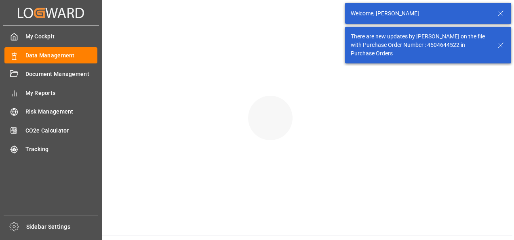 The image size is (514, 240). Describe the element at coordinates (51, 74) in the screenshot. I see `a: Document Management` at that location.